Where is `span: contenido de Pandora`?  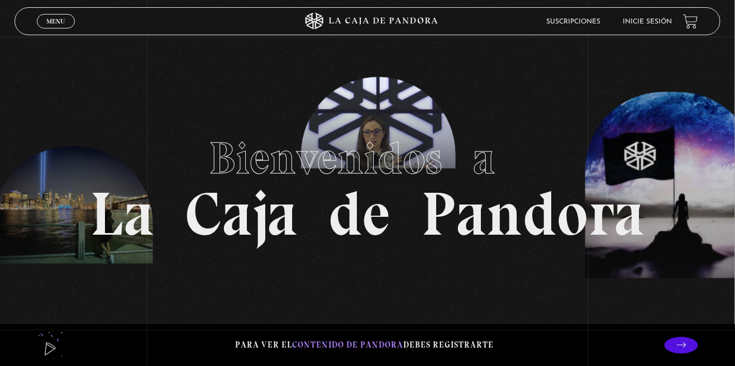 span: contenido de Pandora is located at coordinates (348, 345).